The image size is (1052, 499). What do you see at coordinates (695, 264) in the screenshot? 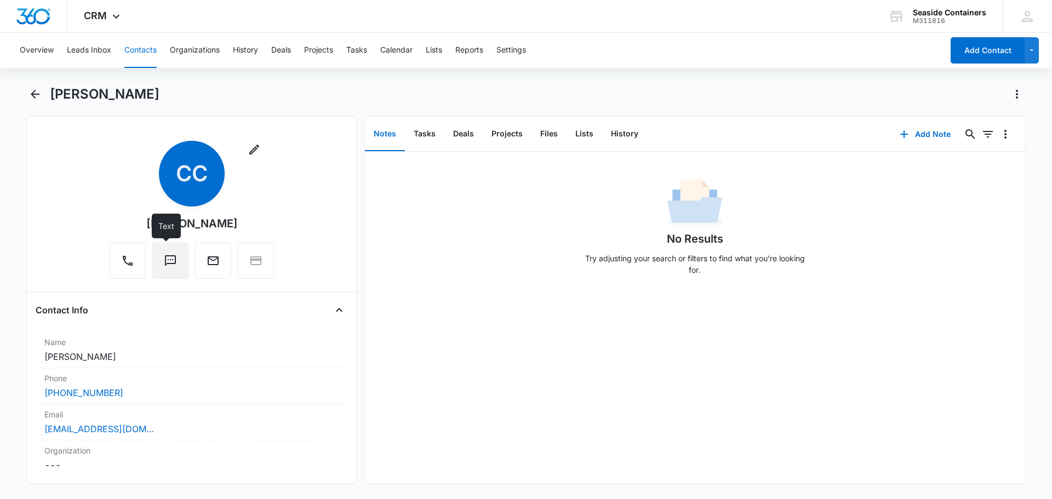
I see `p: Try adjusting your search or filters to find what you’re looking for.` at bounding box center [695, 264].